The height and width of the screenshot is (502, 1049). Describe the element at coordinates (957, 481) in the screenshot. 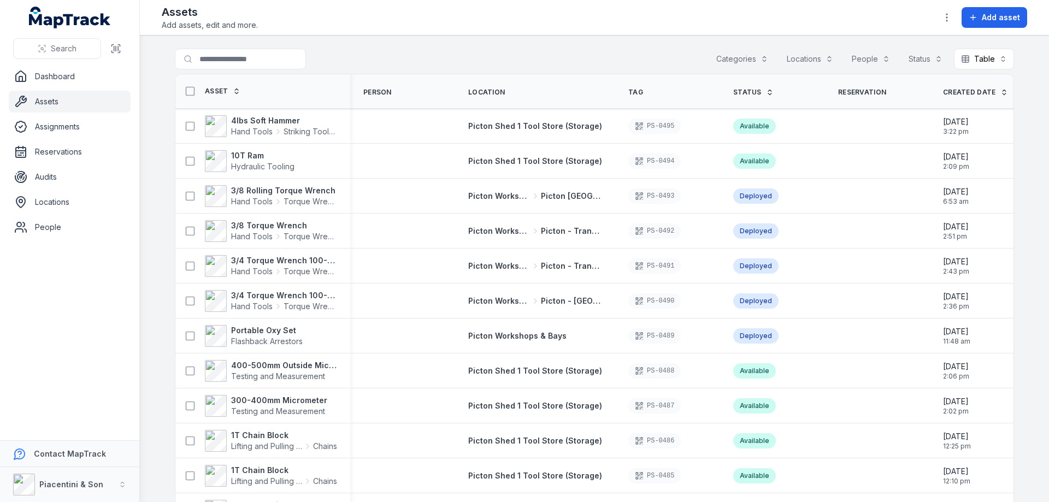

I see `span: 12:10 pm` at that location.